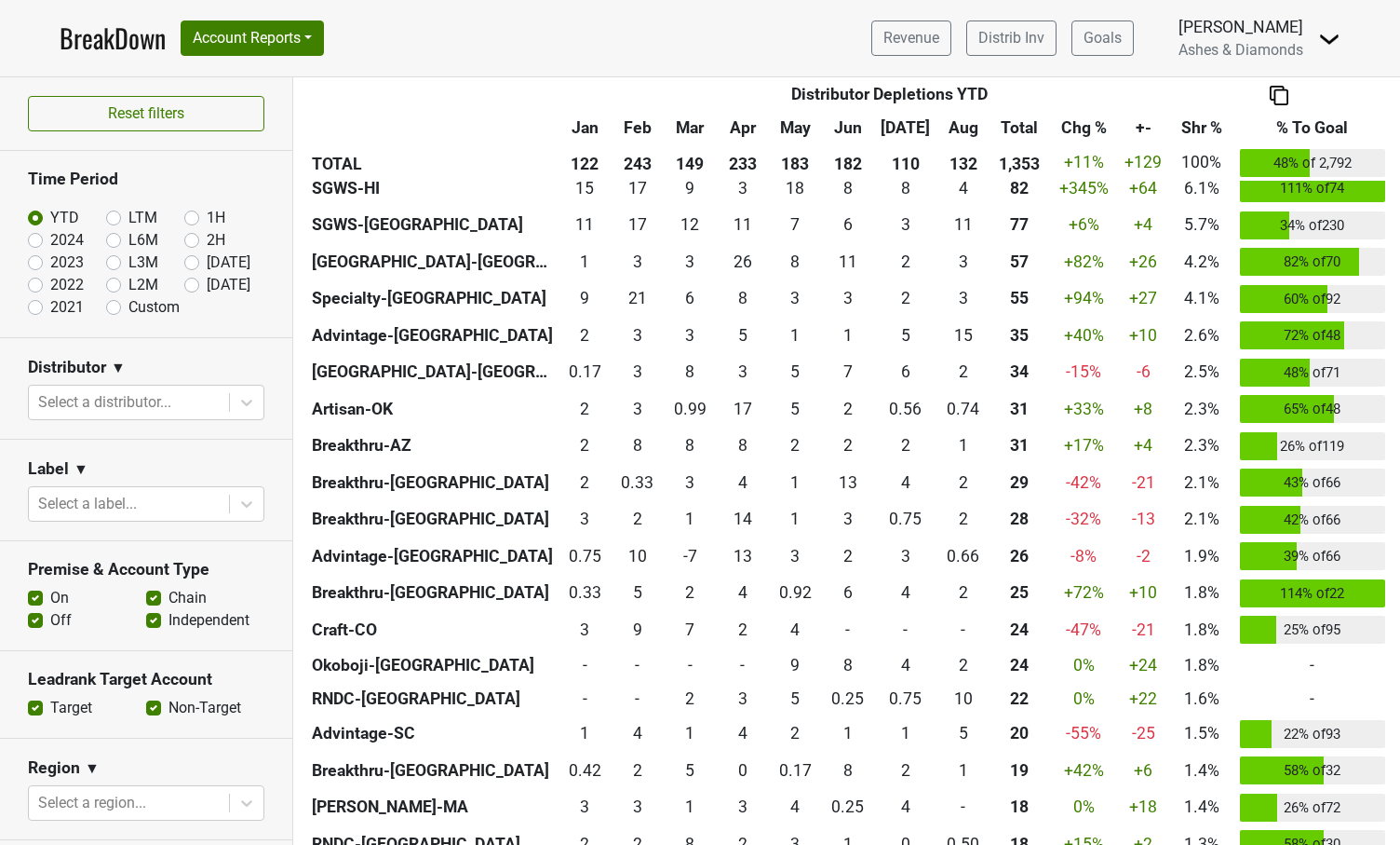 This screenshot has width=1400, height=845. I want to click on td: 0.75, so click(584, 556).